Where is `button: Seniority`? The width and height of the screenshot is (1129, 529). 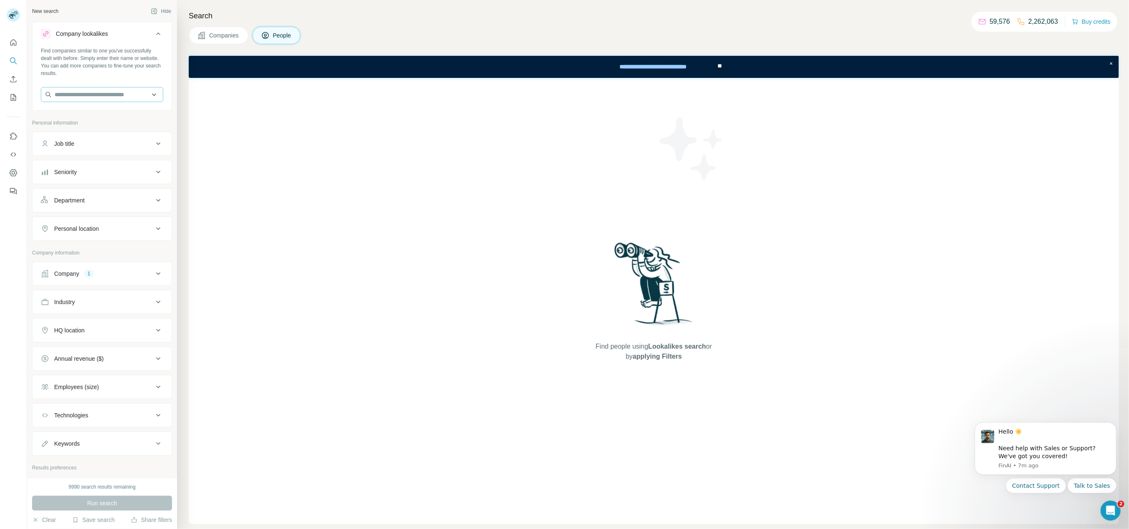
button: Seniority is located at coordinates (102, 172).